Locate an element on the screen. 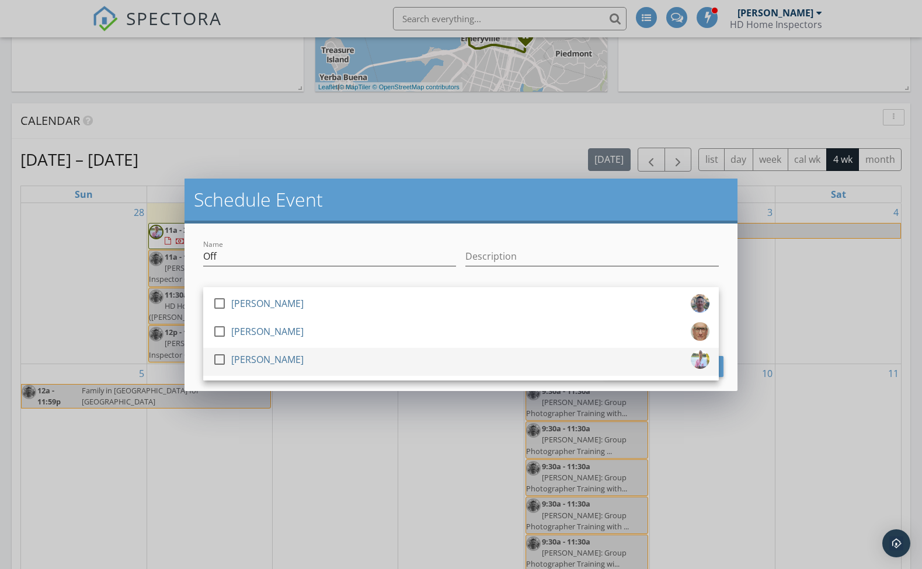  img: img_4012.jpeg is located at coordinates (700, 360).